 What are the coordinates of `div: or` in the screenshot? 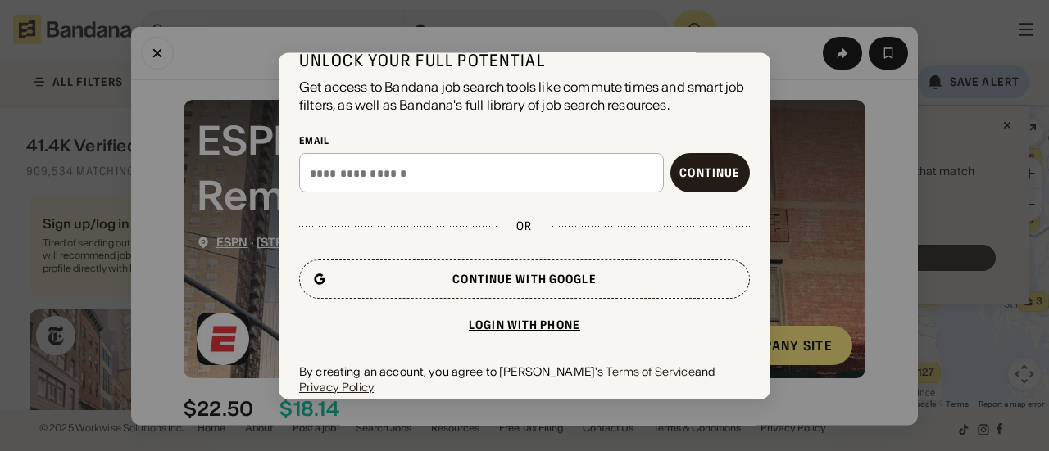 It's located at (524, 227).